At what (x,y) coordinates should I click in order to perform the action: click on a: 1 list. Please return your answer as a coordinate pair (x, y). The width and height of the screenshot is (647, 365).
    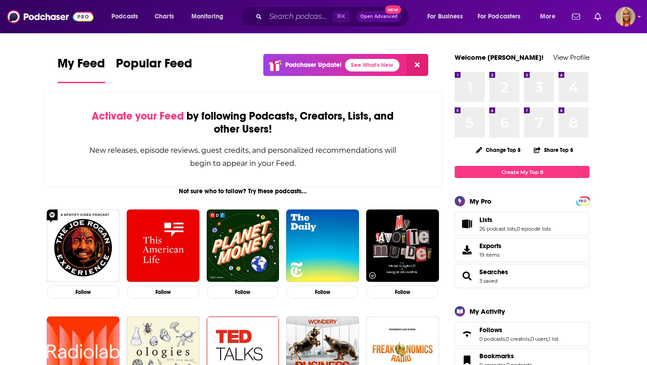
    Looking at the image, I should click on (554, 339).